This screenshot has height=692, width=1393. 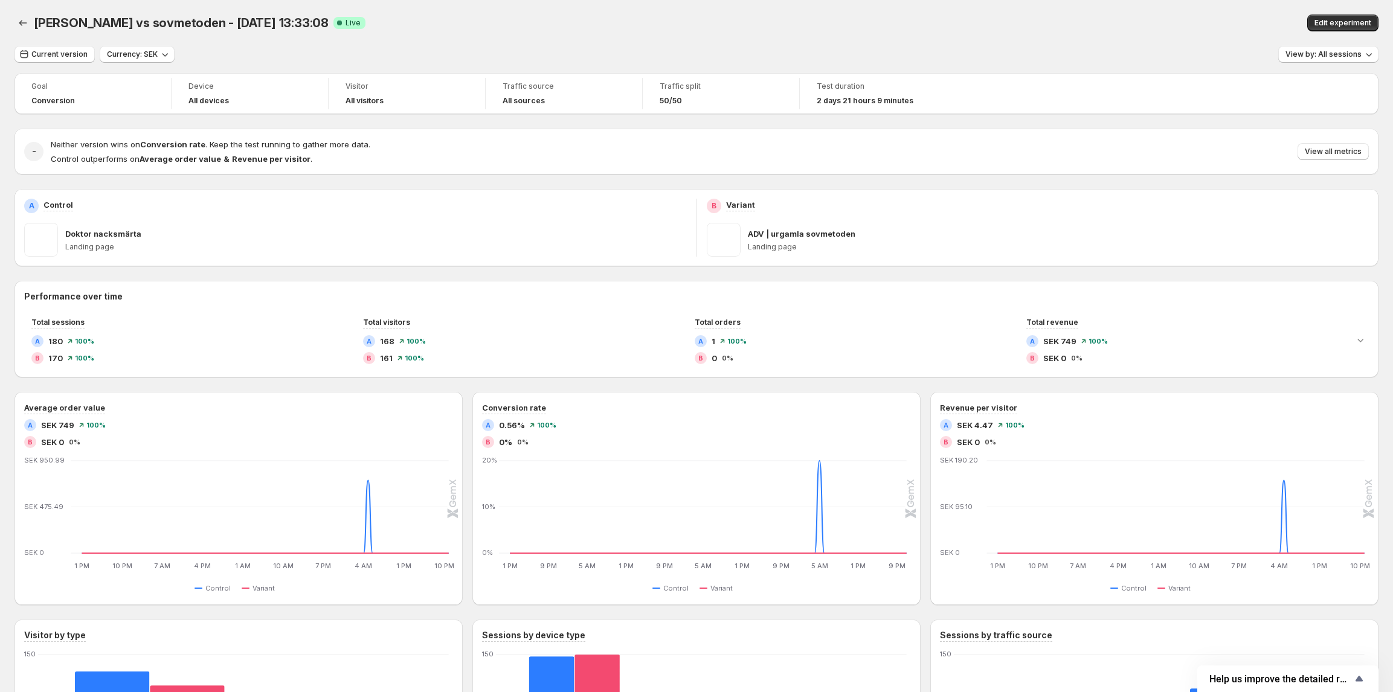 What do you see at coordinates (1323, 54) in the screenshot?
I see `span: View by: All sessions` at bounding box center [1323, 54].